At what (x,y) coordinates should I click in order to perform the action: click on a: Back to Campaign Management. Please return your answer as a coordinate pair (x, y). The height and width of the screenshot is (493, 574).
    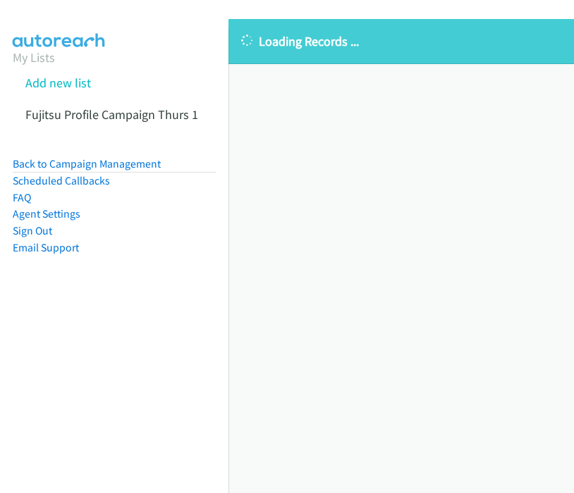
    Looking at the image, I should click on (87, 163).